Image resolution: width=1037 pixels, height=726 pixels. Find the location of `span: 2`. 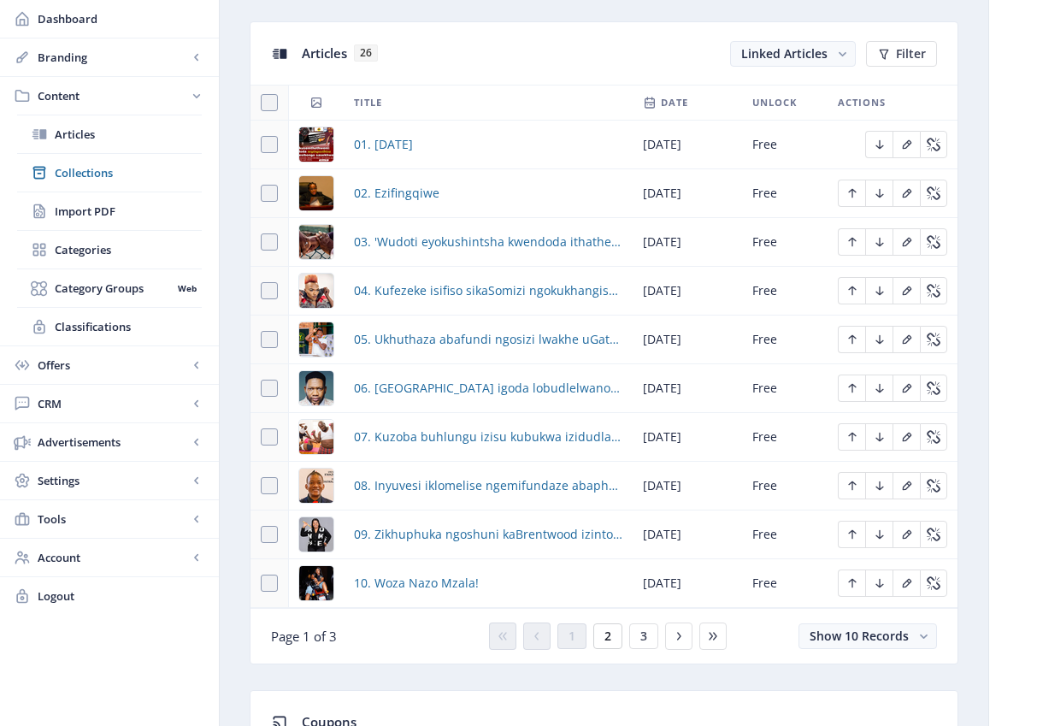

span: 2 is located at coordinates (608, 636).